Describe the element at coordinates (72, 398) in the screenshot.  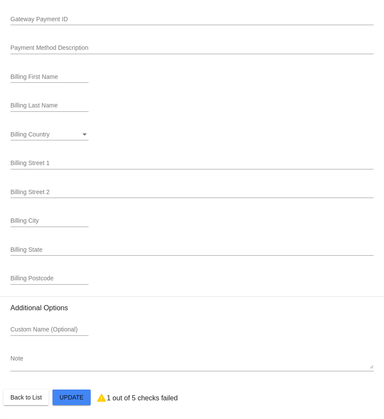
I see `span: Update` at that location.